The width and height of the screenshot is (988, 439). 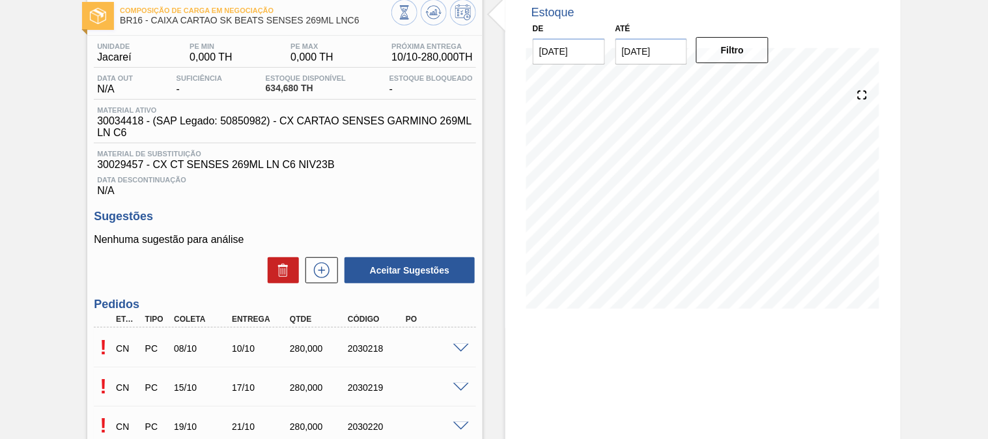 What do you see at coordinates (432, 46) in the screenshot?
I see `span: Próxima Entrega` at bounding box center [432, 46].